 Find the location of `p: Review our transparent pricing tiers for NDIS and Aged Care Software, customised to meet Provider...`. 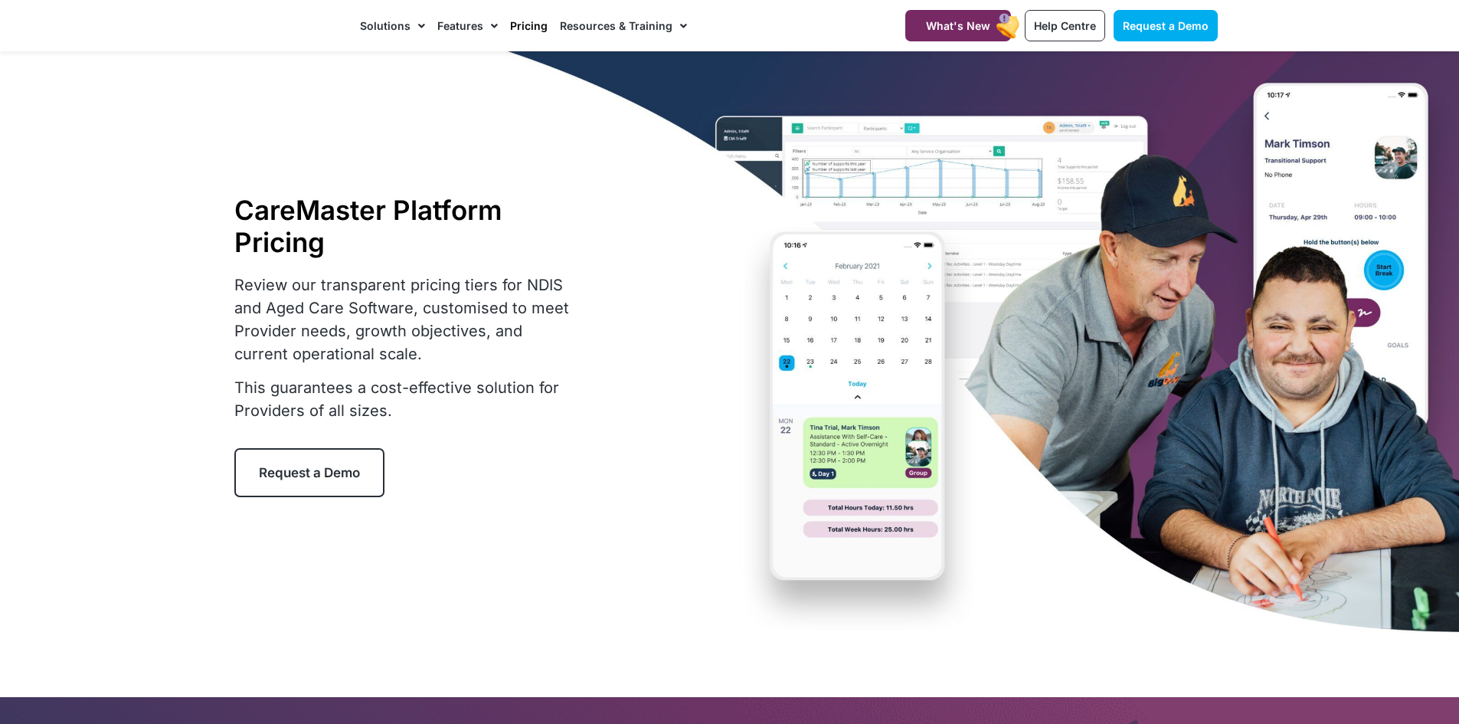

p: Review our transparent pricing tiers for NDIS and Aged Care Software, customised to meet Provider... is located at coordinates (407, 319).